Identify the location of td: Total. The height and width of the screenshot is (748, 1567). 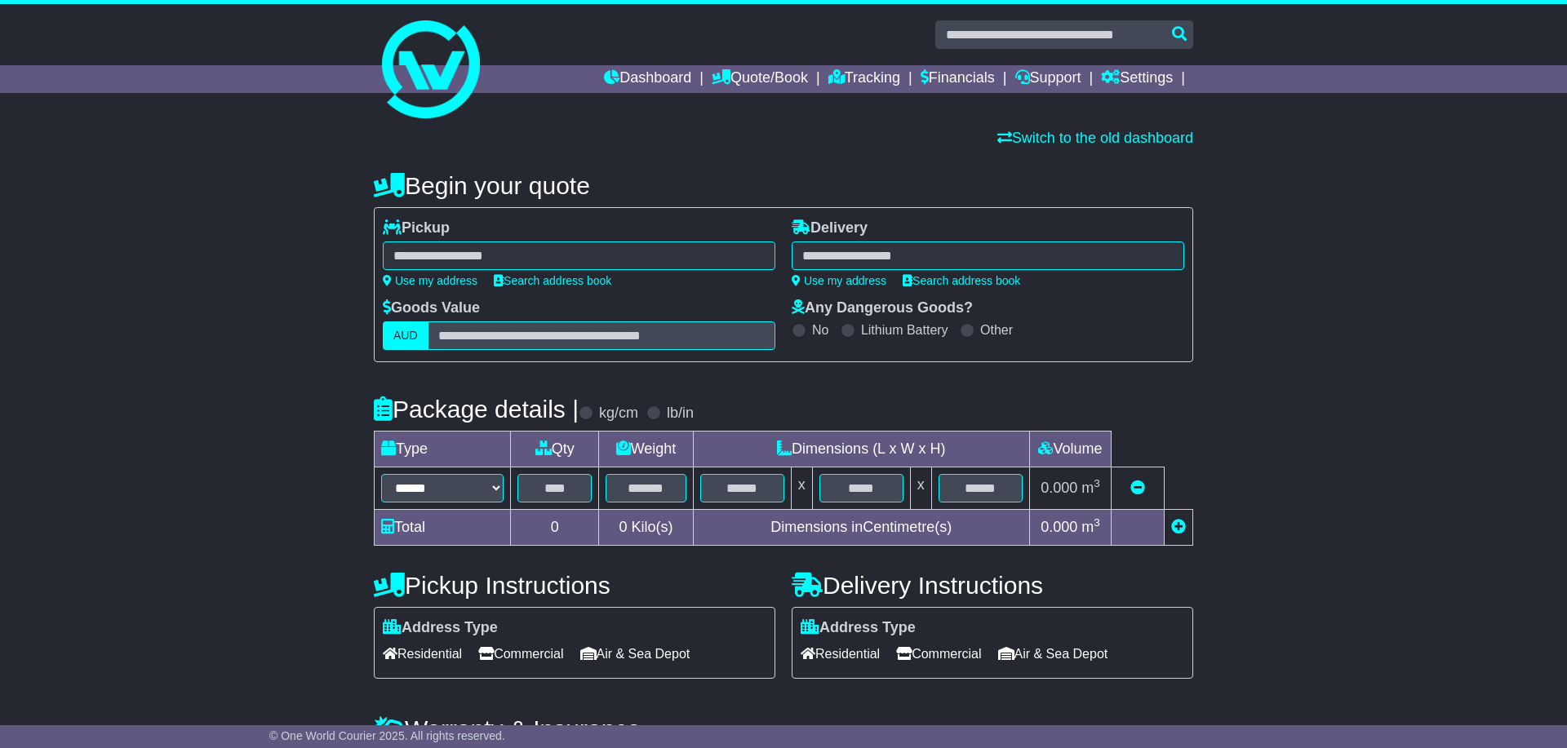
(442, 528).